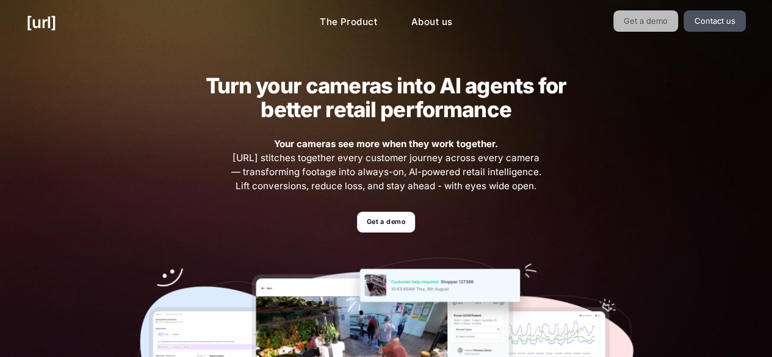 This screenshot has height=357, width=772. I want to click on strong: Your cameras see more when they work together., so click(386, 143).